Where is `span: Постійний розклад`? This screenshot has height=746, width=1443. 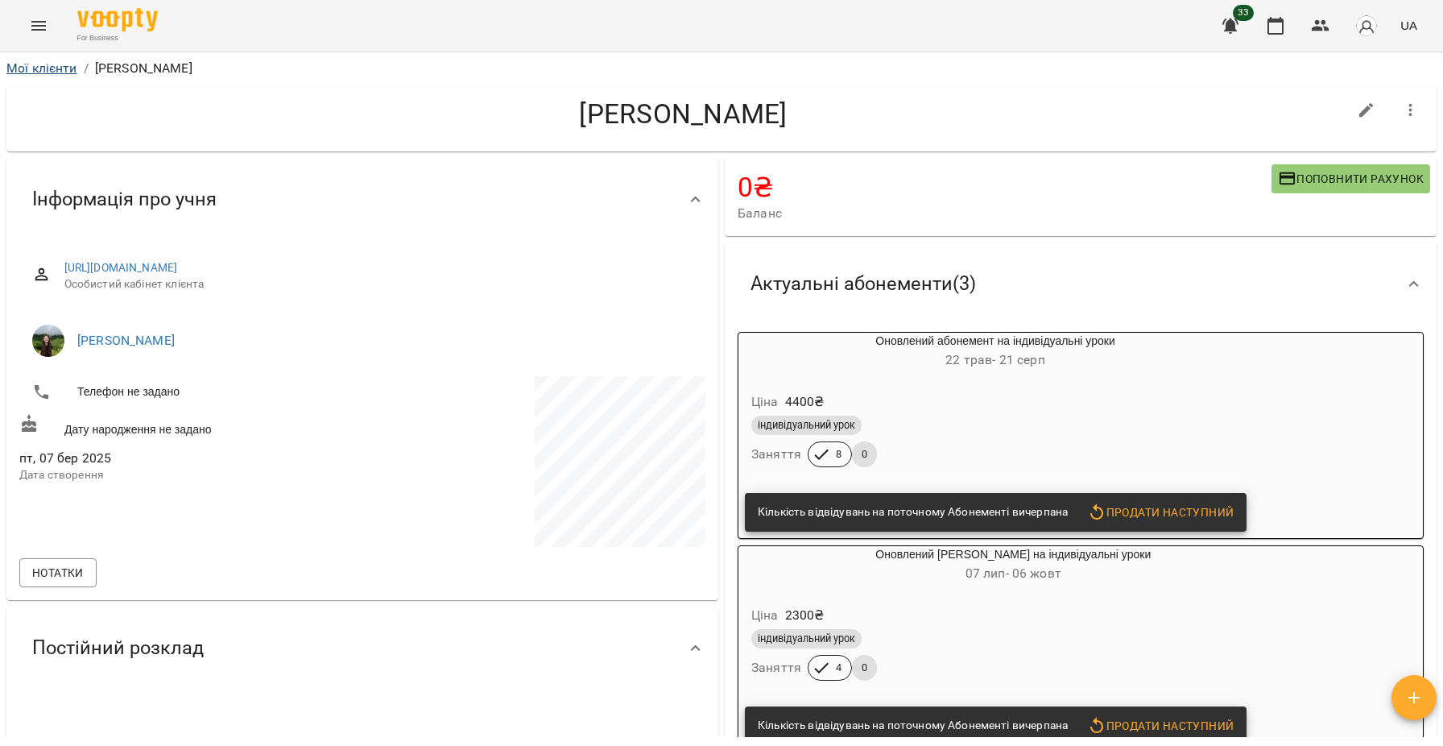
span: Постійний розклад is located at coordinates (118, 647).